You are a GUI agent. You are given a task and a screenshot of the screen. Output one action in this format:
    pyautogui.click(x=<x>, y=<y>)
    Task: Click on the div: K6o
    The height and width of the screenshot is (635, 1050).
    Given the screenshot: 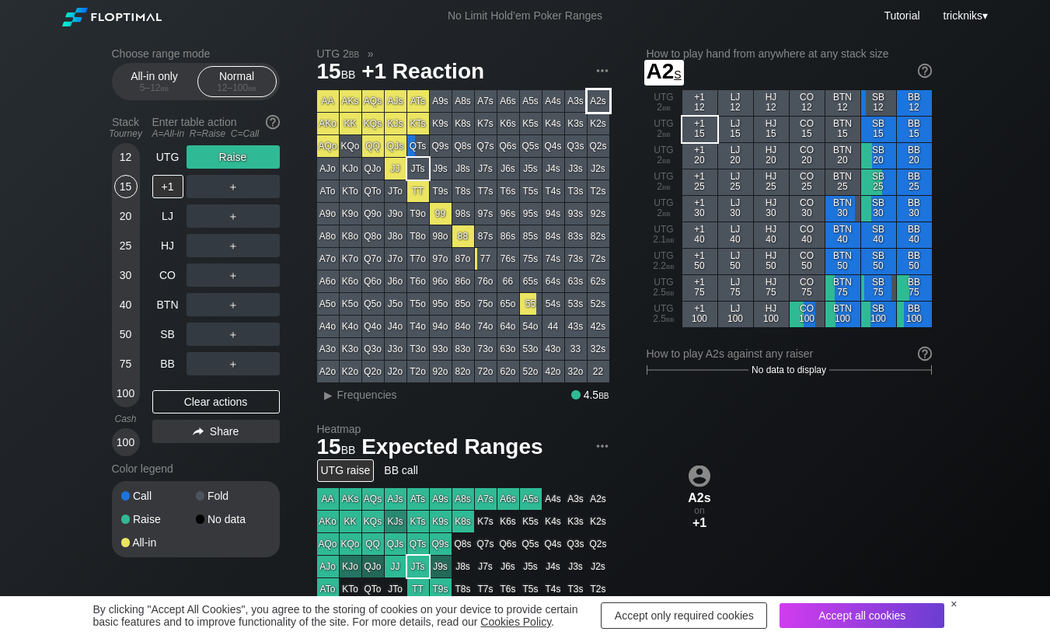 What is the action you would take?
    pyautogui.click(x=350, y=281)
    